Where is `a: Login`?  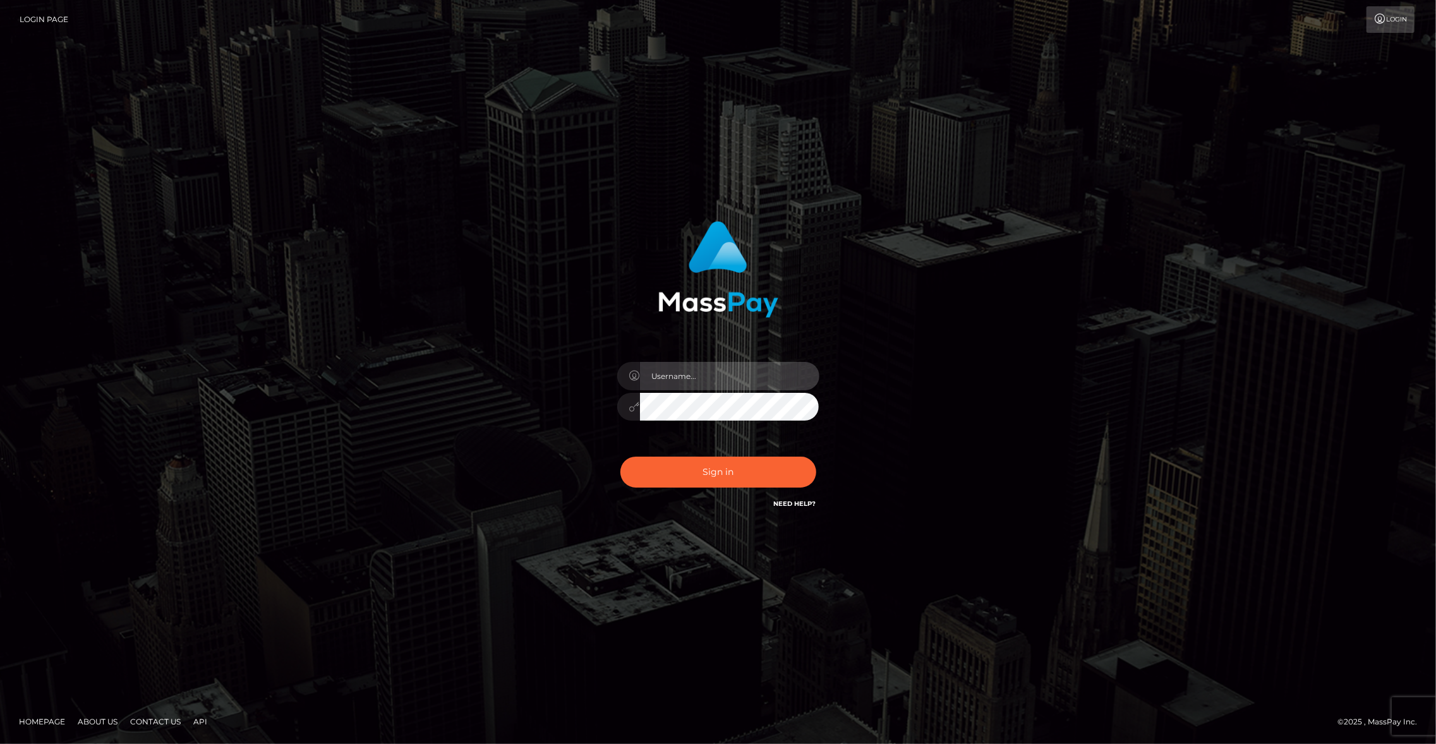
a: Login is located at coordinates (1391, 20).